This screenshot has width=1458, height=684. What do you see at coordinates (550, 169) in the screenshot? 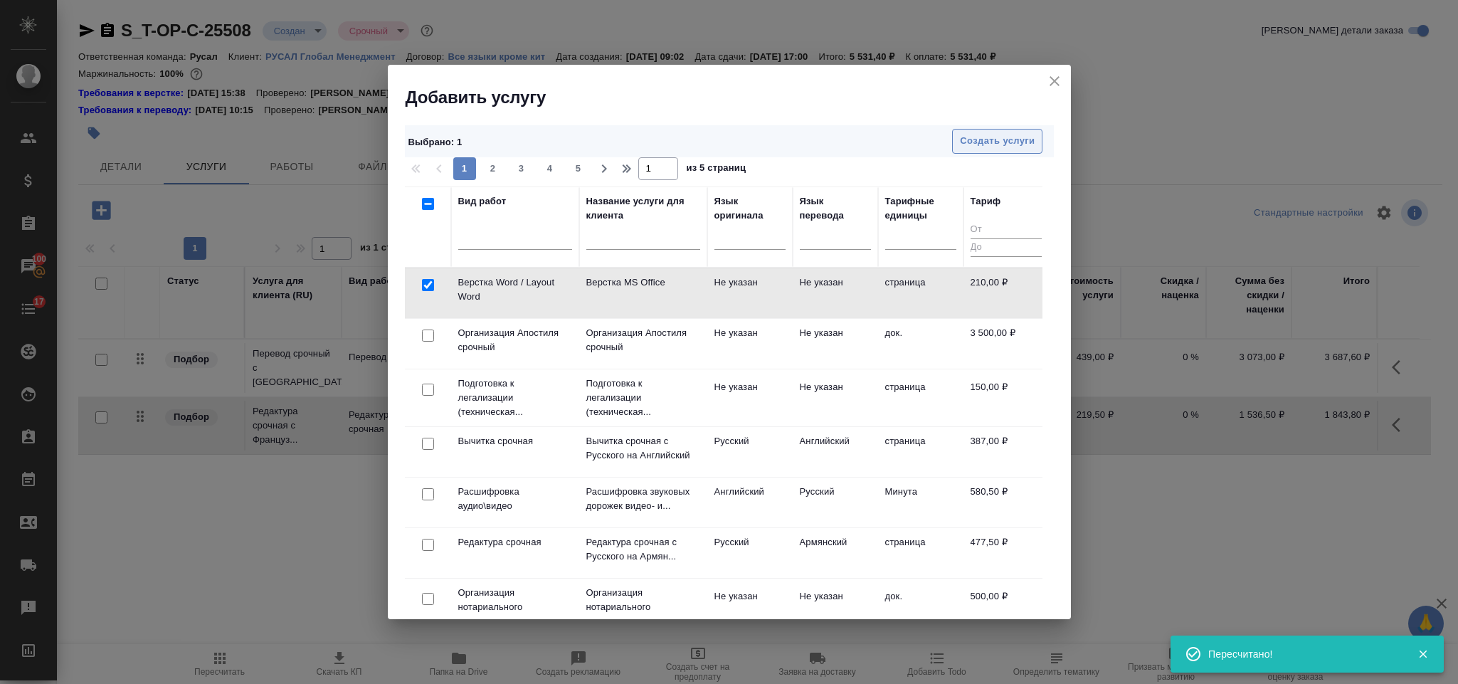
I see `button: 4` at bounding box center [550, 169].